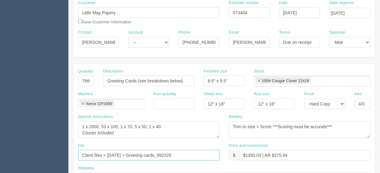 This screenshot has height=173, width=380. Describe the element at coordinates (113, 71) in the screenshot. I see `label: Description` at that location.